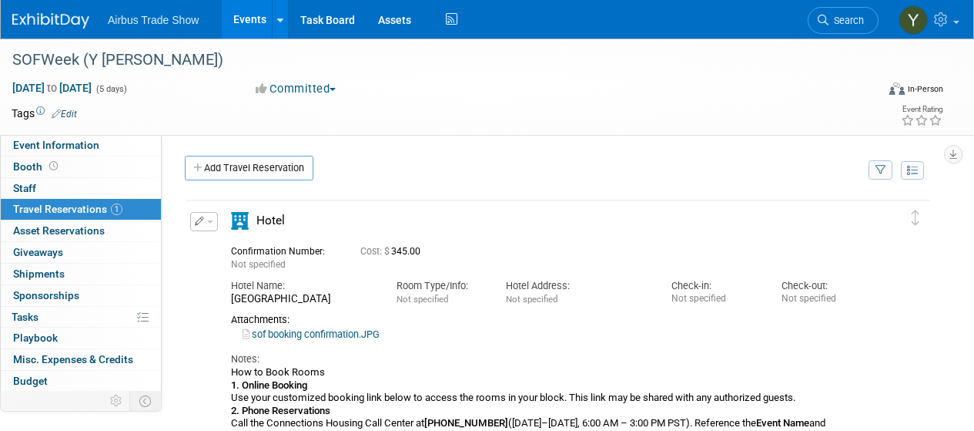 This screenshot has height=431, width=974. What do you see at coordinates (81, 359) in the screenshot?
I see `a: Misc. Expenses & Credits` at bounding box center [81, 359].